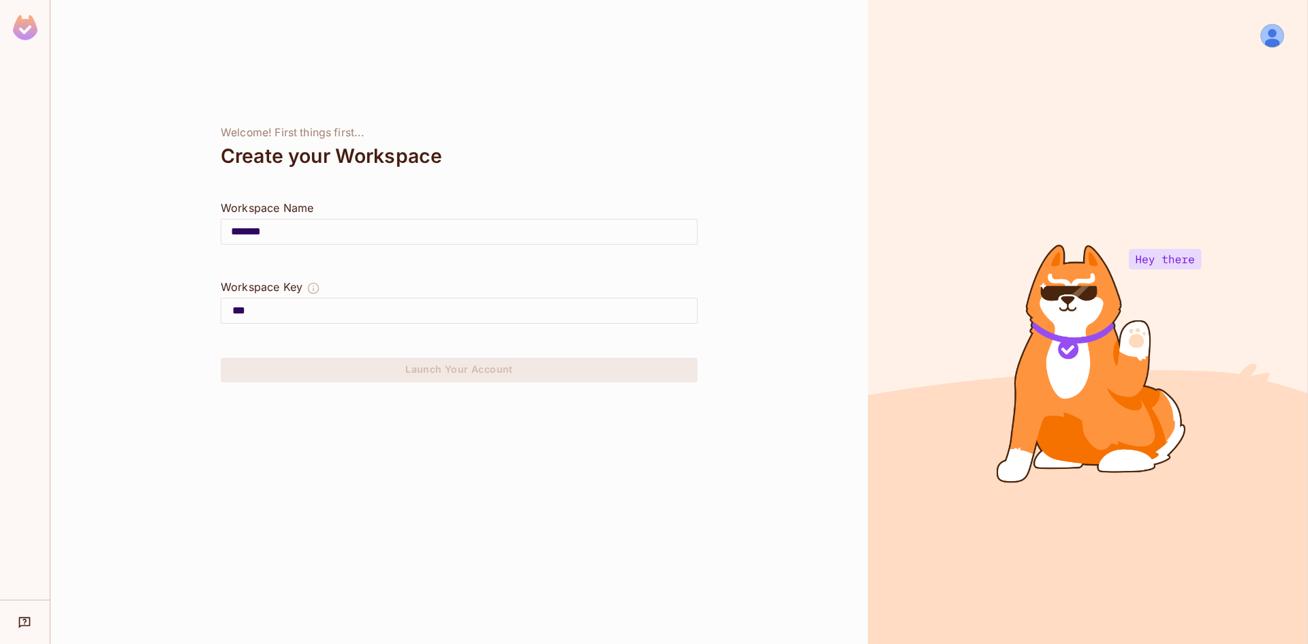 This screenshot has width=1308, height=644. I want to click on div: Workspace Name, so click(459, 208).